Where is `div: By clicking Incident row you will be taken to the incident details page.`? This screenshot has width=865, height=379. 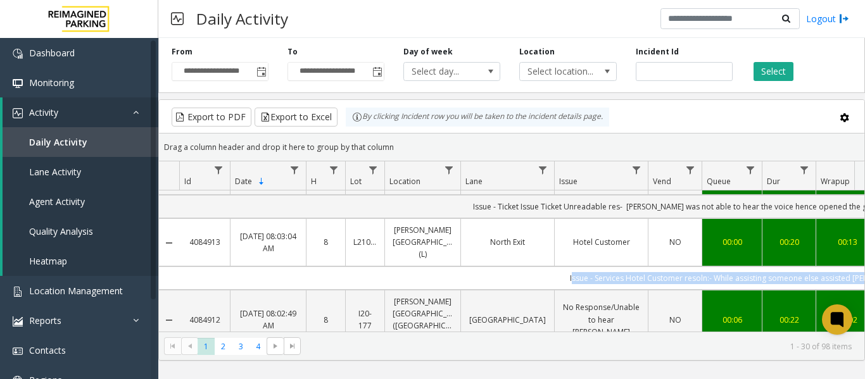 div: By clicking Incident row you will be taken to the incident details page. is located at coordinates (477, 117).